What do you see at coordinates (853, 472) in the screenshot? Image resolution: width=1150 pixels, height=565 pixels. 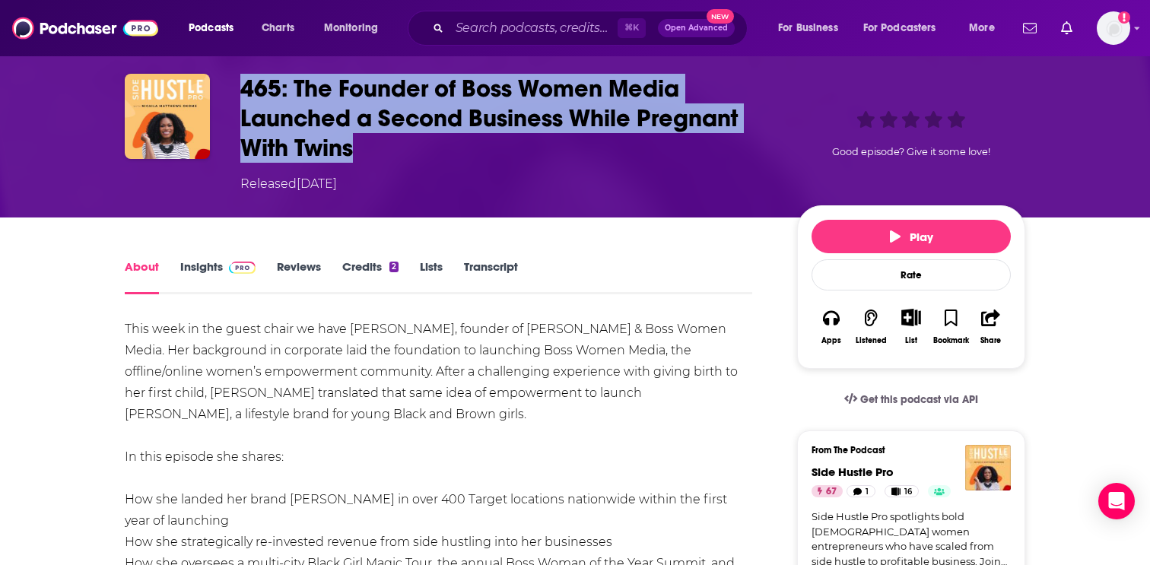 I see `span: Side Hustle Pro` at bounding box center [853, 472].